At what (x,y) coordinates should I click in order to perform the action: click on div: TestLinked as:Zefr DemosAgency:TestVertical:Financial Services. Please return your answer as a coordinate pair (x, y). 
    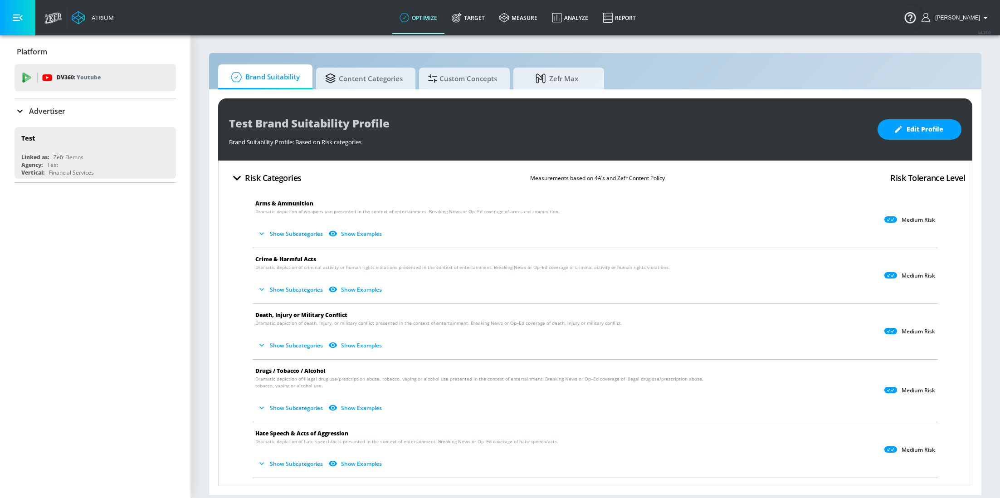
    Looking at the image, I should click on (95, 153).